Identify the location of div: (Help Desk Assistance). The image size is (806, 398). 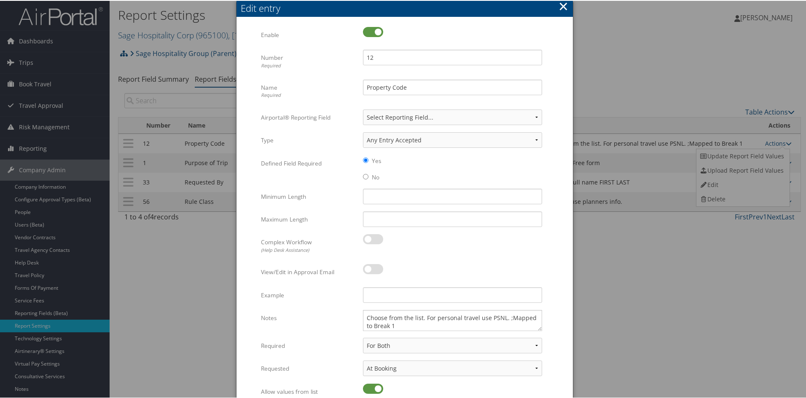
(309, 250).